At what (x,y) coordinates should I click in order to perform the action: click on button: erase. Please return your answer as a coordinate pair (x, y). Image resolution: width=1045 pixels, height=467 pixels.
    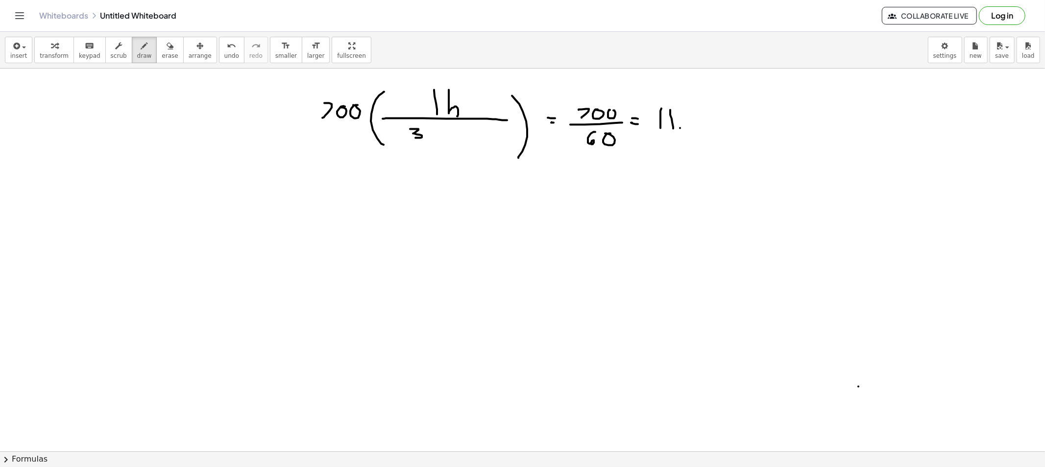
    Looking at the image, I should click on (169, 50).